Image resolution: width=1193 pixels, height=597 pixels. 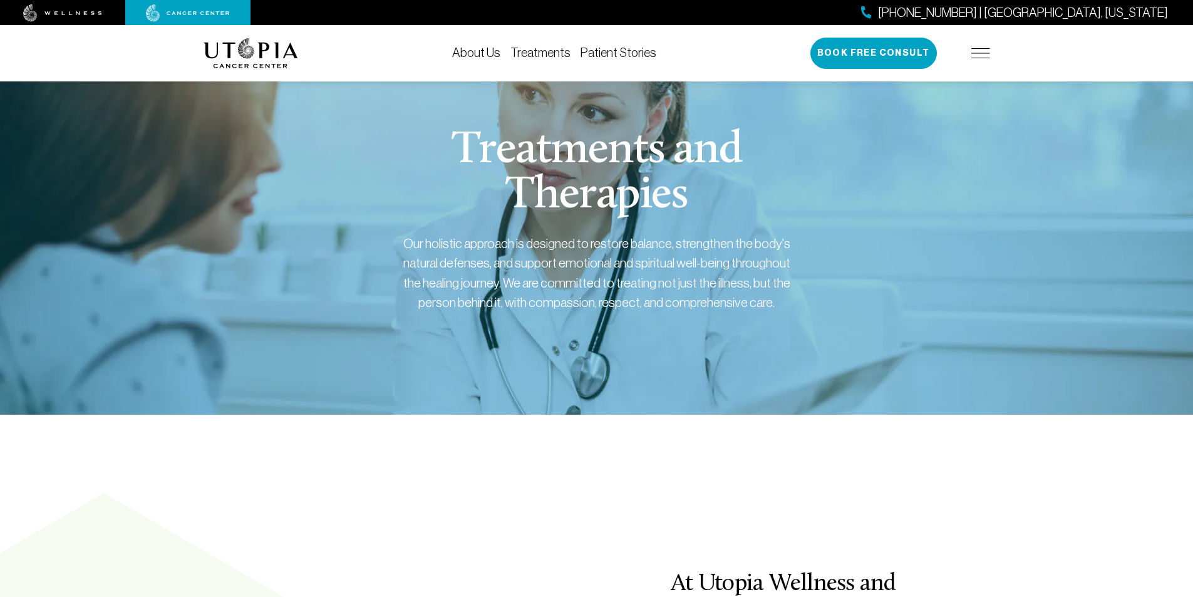 What do you see at coordinates (188, 13) in the screenshot?
I see `img: cancer center` at bounding box center [188, 13].